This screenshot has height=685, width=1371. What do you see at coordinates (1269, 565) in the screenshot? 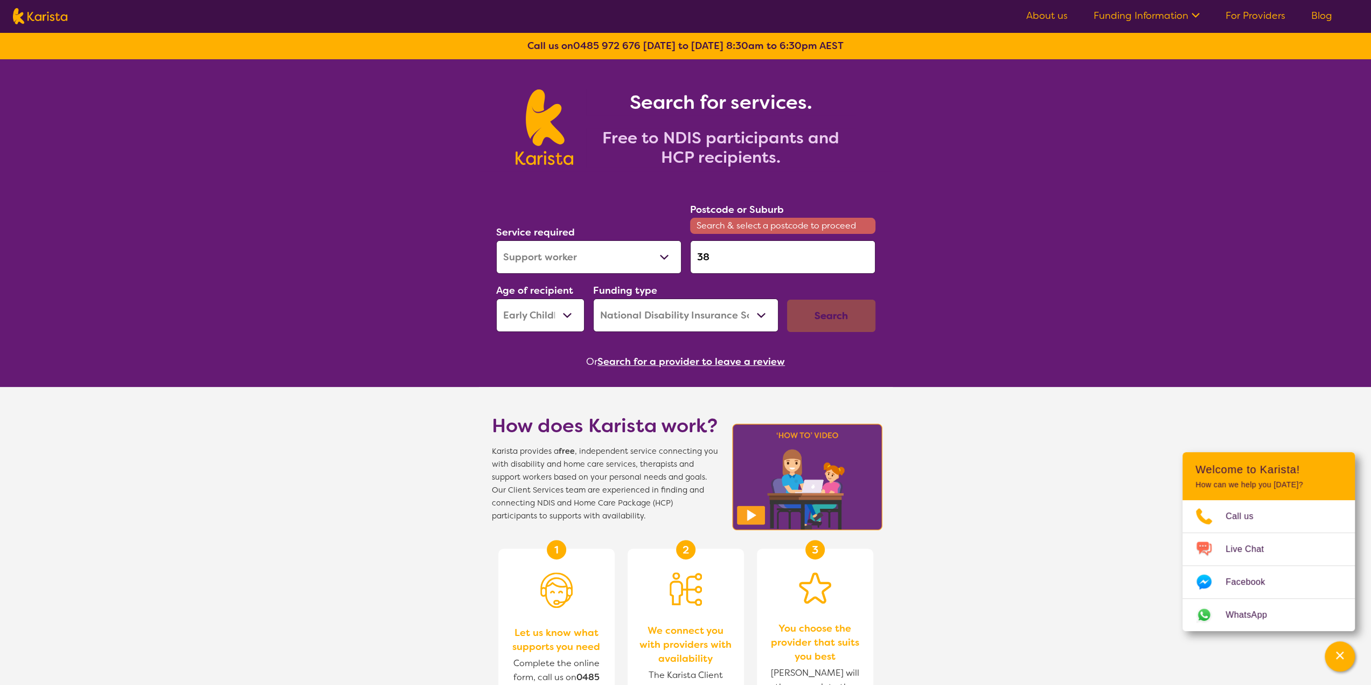
I see `ul: Choose channel` at bounding box center [1269, 565].